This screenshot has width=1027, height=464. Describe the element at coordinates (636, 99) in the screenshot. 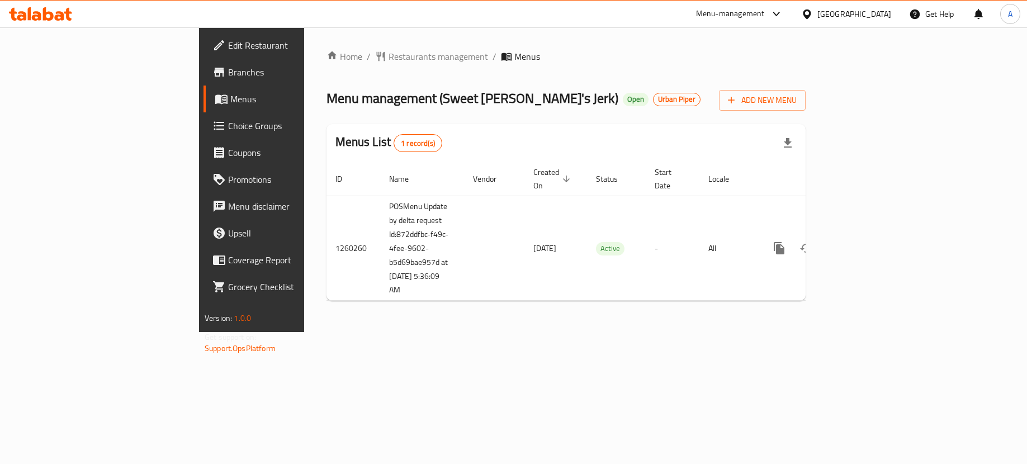

I see `span: Open` at that location.